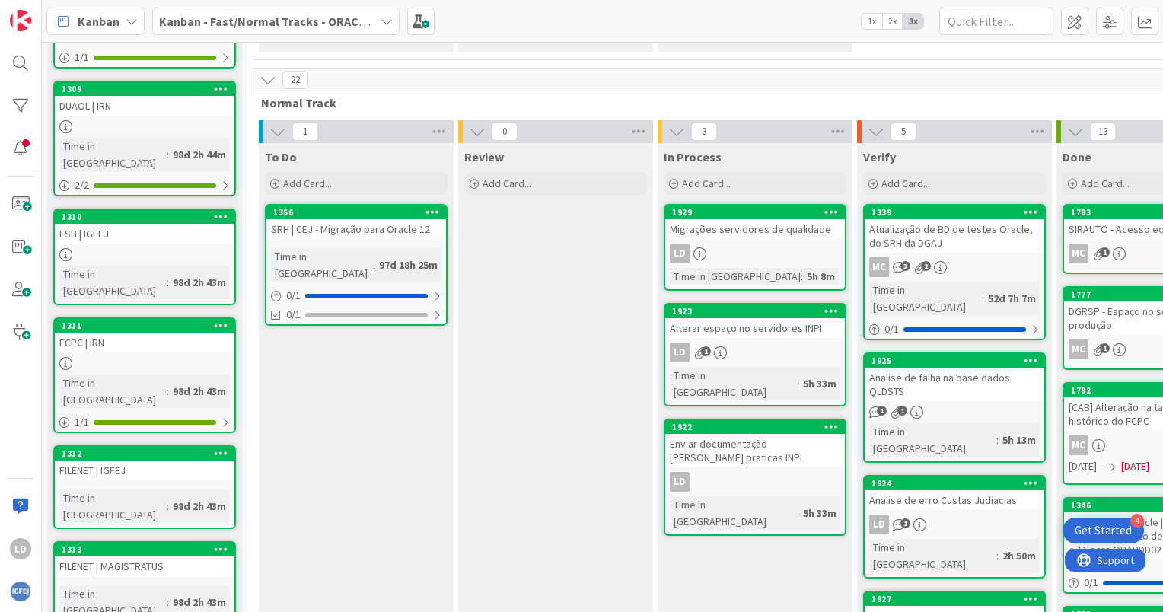 Image resolution: width=1163 pixels, height=612 pixels. I want to click on div: Get Started, so click(1103, 531).